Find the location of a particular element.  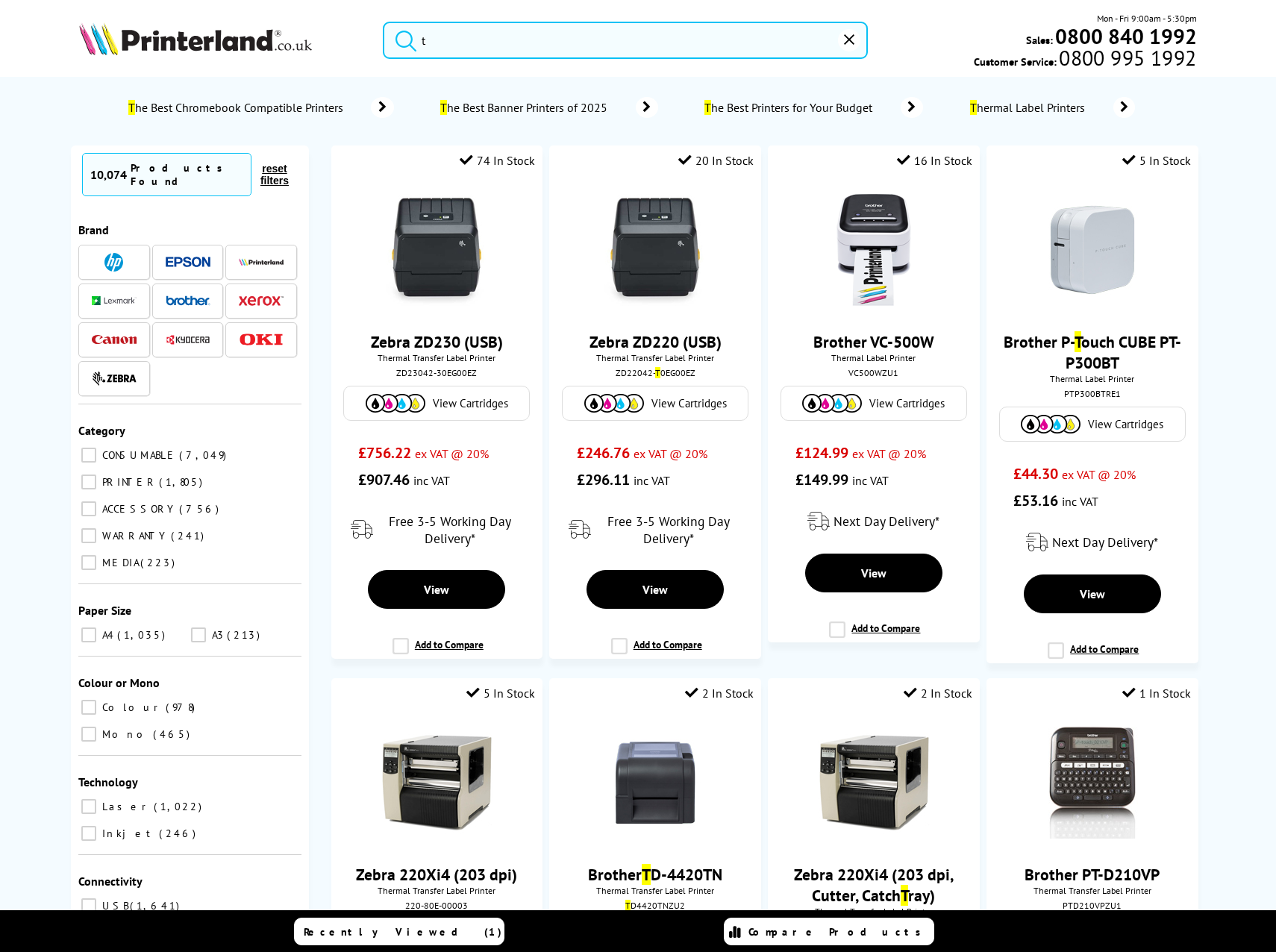

span: Technology is located at coordinates (108, 782).